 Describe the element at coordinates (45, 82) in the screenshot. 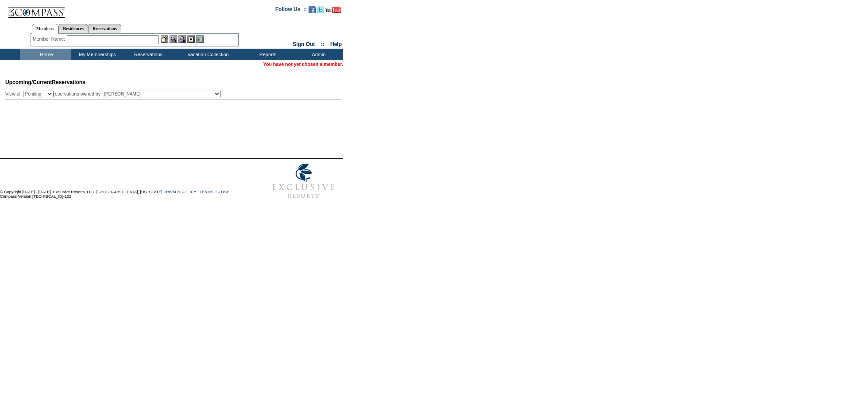

I see `span: Reservations` at that location.